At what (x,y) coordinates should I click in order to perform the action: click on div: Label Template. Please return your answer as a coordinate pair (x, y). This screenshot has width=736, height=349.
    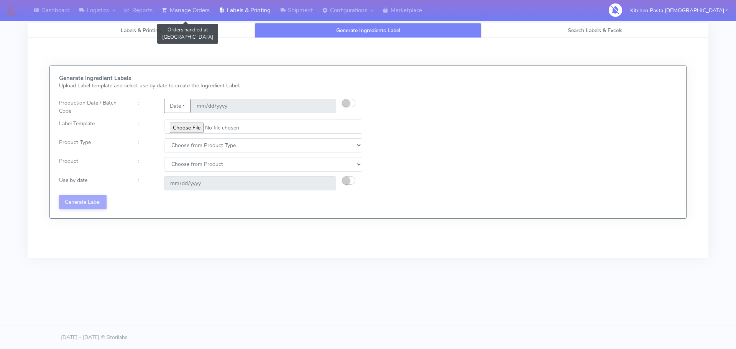
    Looking at the image, I should click on (92, 126).